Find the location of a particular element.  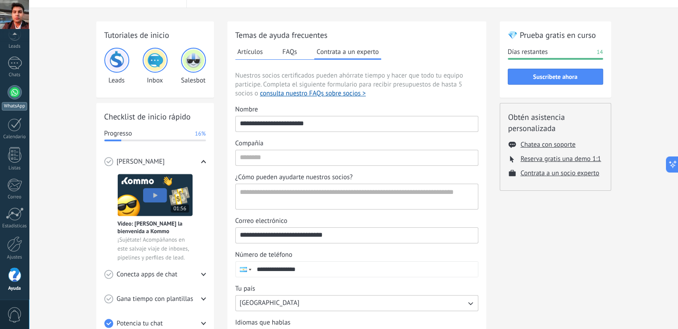

span: ¿Cómo pueden ayudarte nuestros socios? is located at coordinates (294, 177).